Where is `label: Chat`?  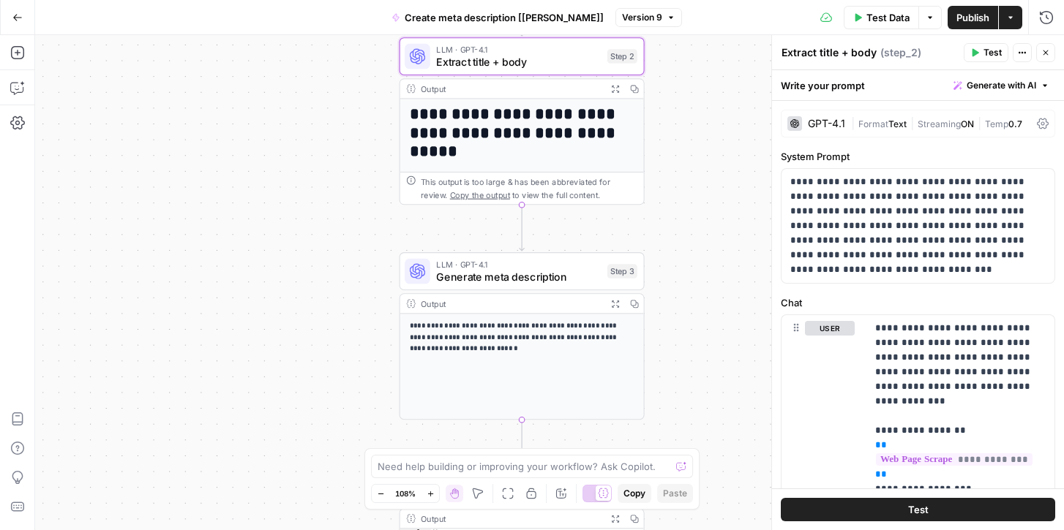
label: Chat is located at coordinates (918, 303).